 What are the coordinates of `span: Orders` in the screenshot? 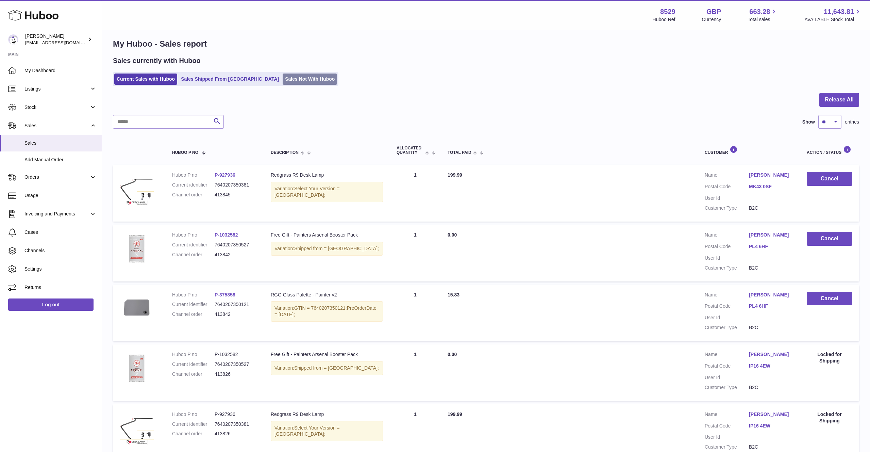 It's located at (57, 177).